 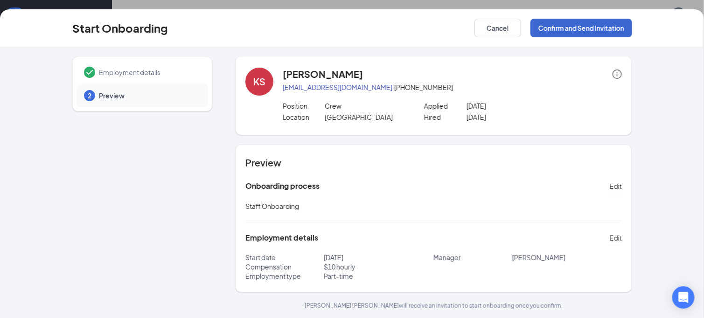 What do you see at coordinates (473, 258) in the screenshot?
I see `p: Manager` at bounding box center [473, 258].